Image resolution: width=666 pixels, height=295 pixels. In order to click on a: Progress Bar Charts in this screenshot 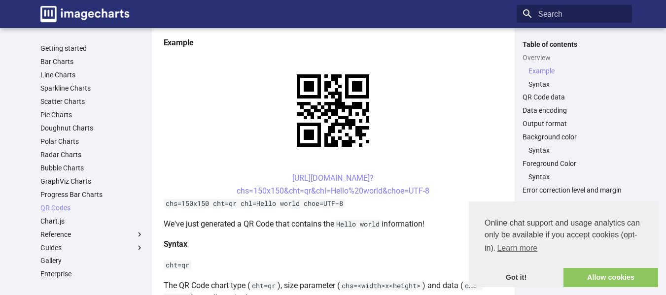, I will do `click(92, 195)`.